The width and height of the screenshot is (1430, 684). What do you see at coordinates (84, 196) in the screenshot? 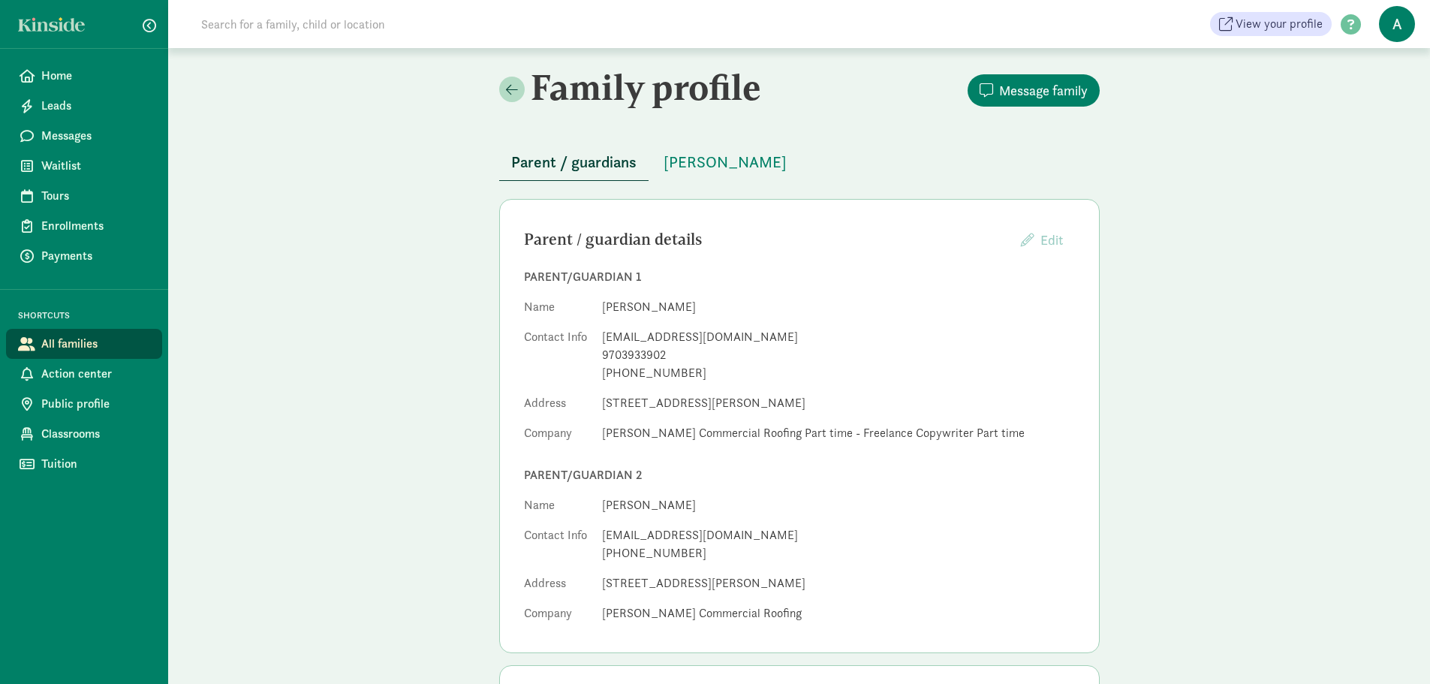
I see `a: Tours` at bounding box center [84, 196].